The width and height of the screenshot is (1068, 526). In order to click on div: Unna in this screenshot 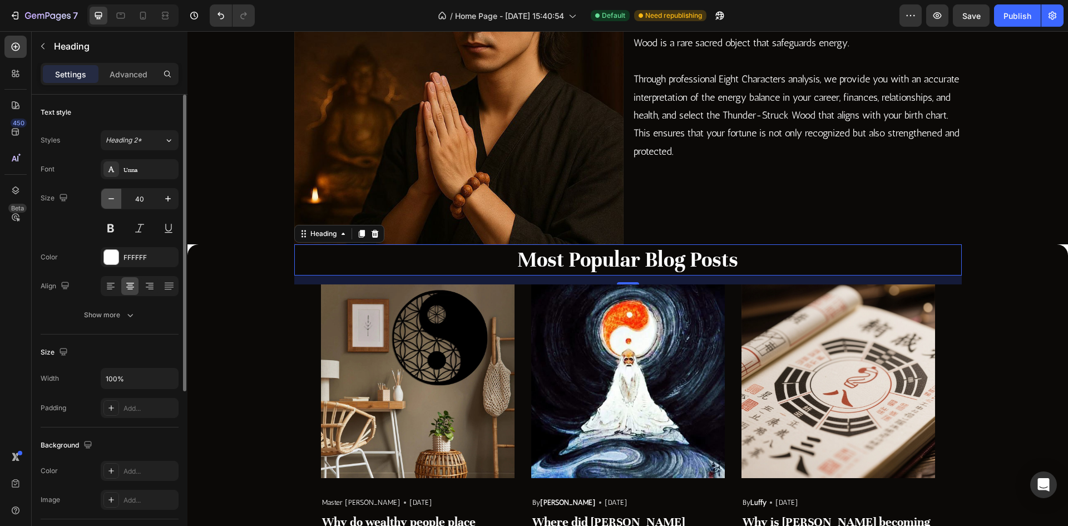, I will do `click(150, 170)`.